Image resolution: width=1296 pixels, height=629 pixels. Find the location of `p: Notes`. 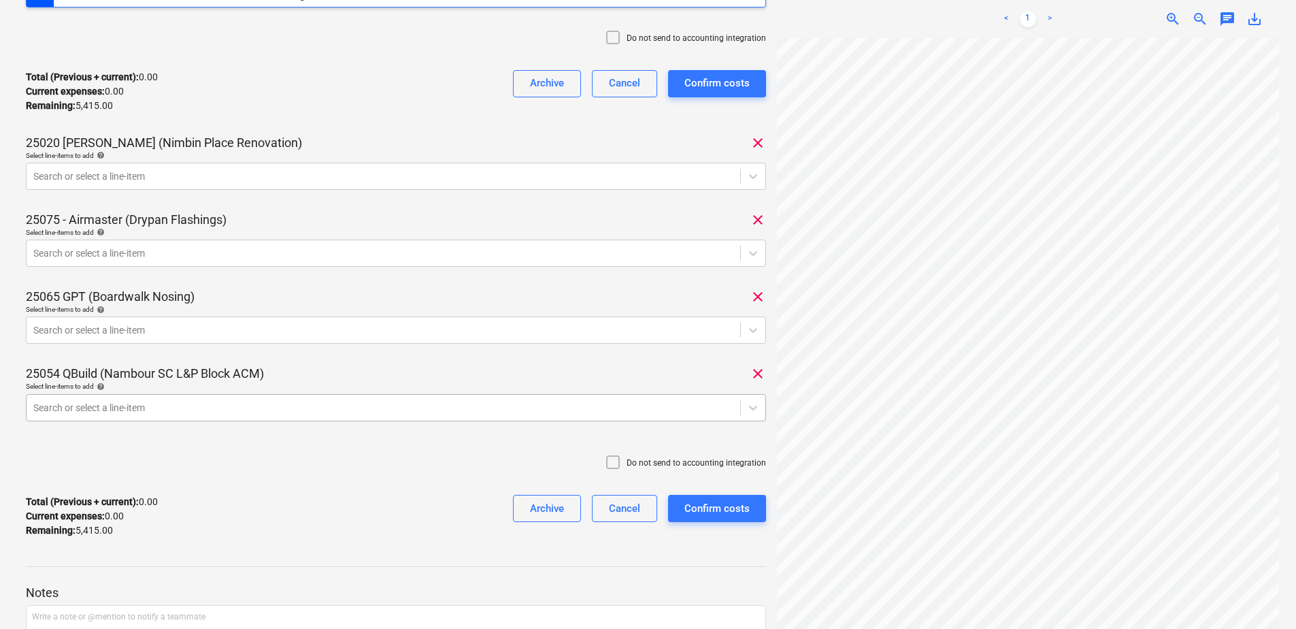

p: Notes is located at coordinates (396, 593).